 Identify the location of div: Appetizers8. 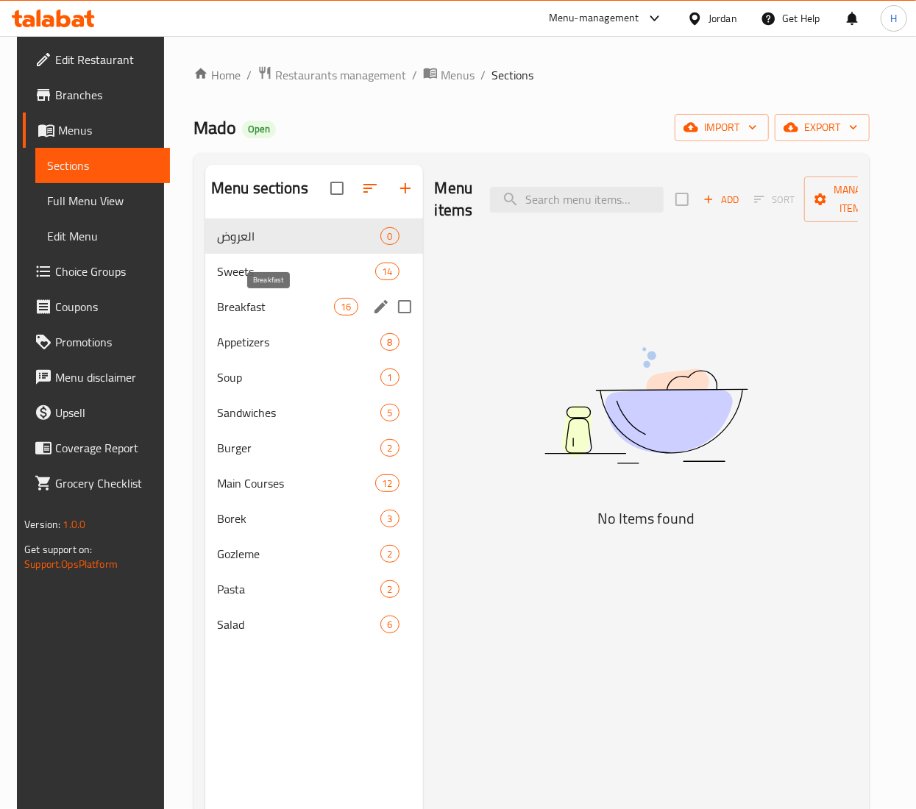
(314, 342).